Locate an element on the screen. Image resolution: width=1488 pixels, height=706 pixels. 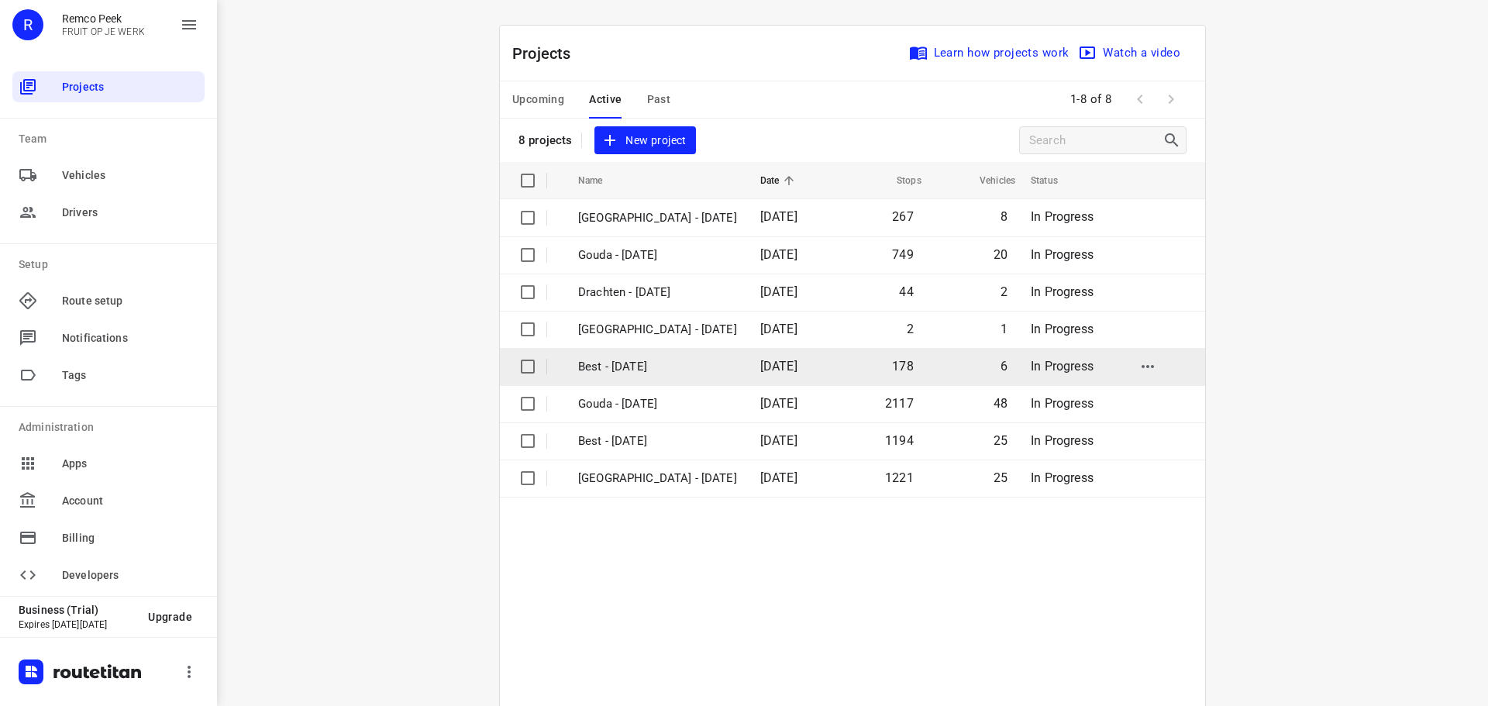
span: 1-8 of 8 is located at coordinates (1091, 99).